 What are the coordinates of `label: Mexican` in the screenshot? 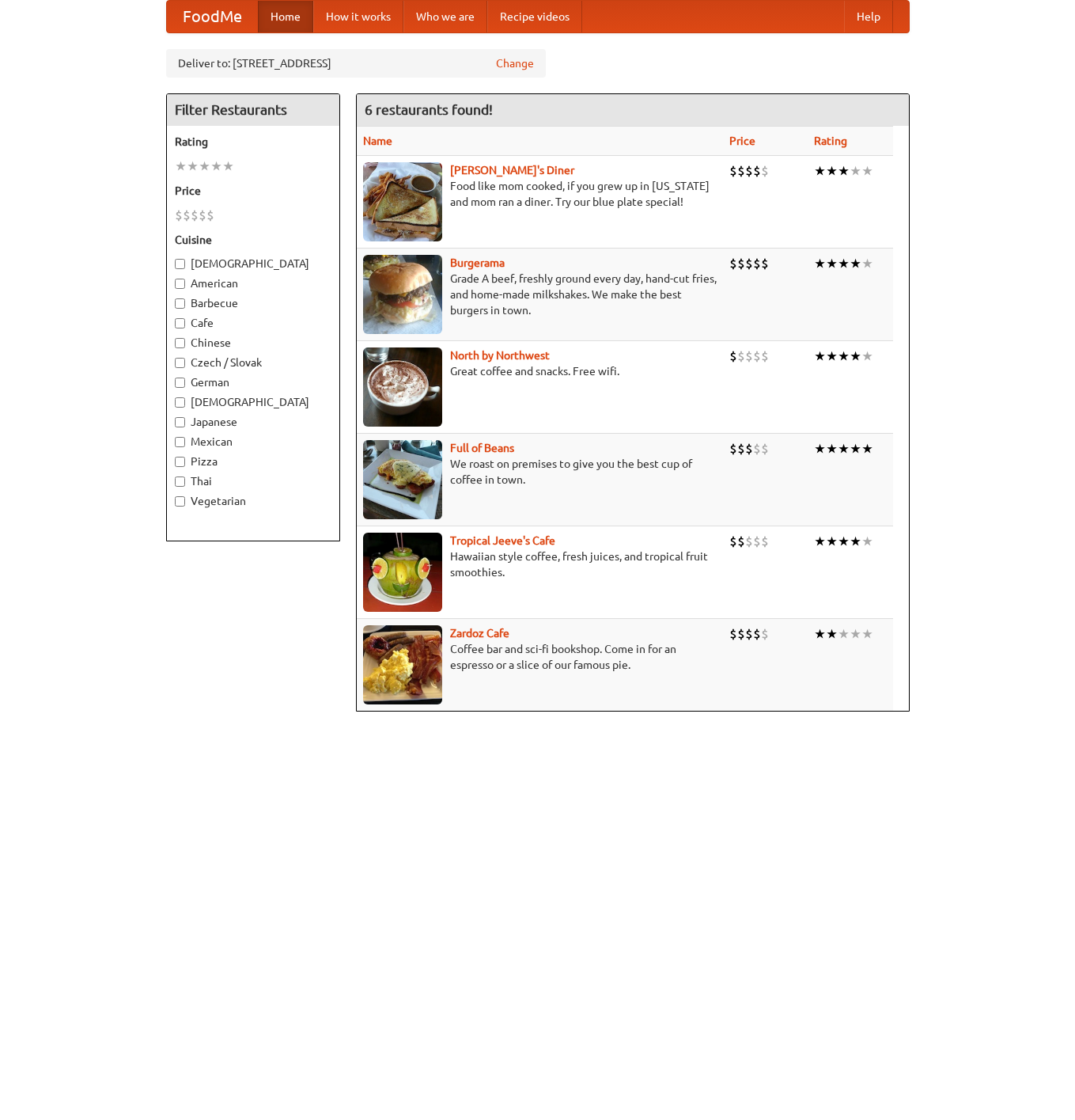 It's located at (253, 442).